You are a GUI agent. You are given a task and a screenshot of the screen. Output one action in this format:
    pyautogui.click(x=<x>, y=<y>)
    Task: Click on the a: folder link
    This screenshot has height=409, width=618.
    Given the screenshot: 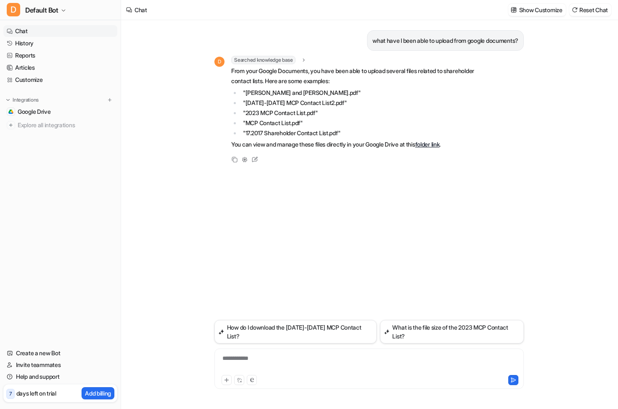 What is the action you would take?
    pyautogui.click(x=427, y=144)
    